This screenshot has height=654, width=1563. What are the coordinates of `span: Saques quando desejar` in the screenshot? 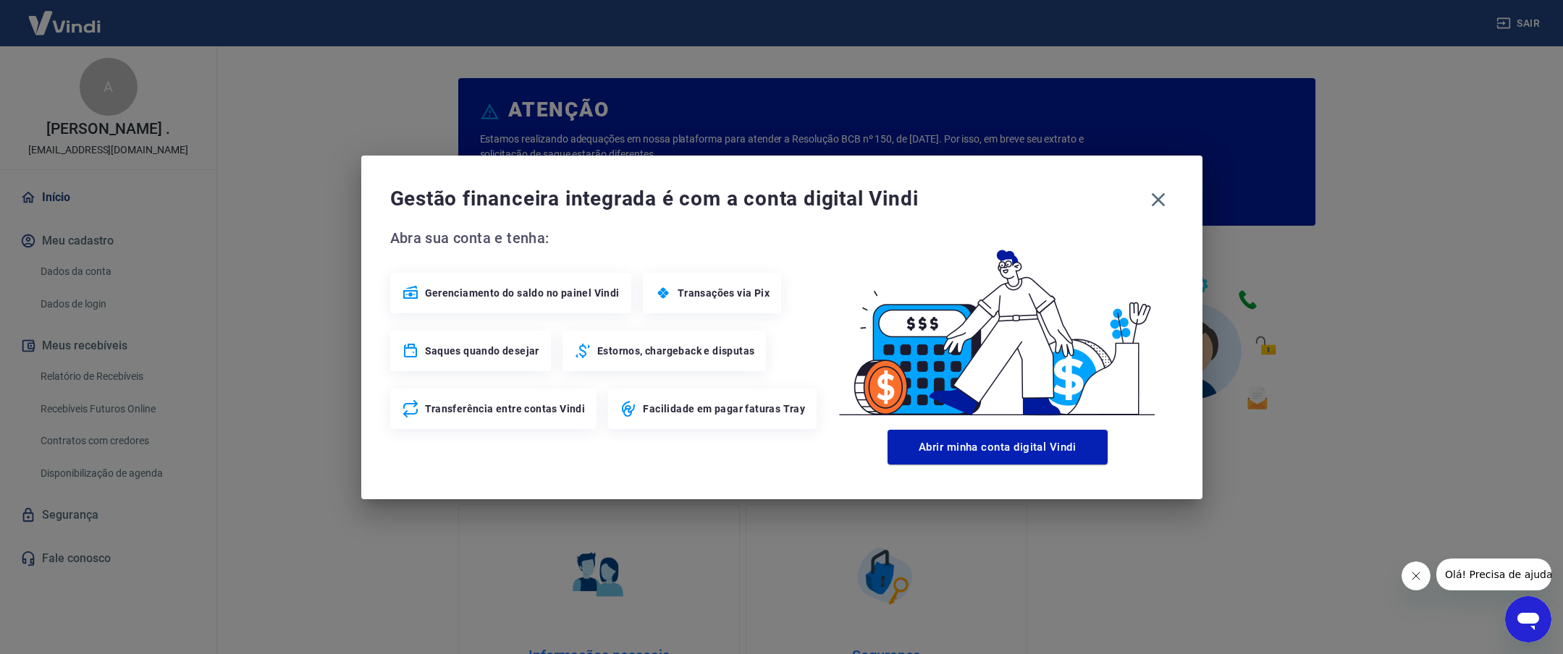 It's located at (482, 351).